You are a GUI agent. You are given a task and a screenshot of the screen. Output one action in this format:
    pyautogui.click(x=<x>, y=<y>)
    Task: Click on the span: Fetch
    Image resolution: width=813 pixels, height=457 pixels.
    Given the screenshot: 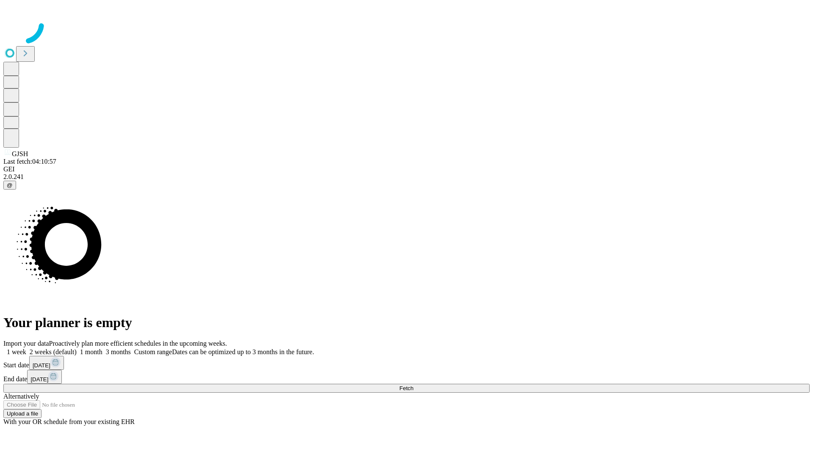 What is the action you would take?
    pyautogui.click(x=406, y=388)
    